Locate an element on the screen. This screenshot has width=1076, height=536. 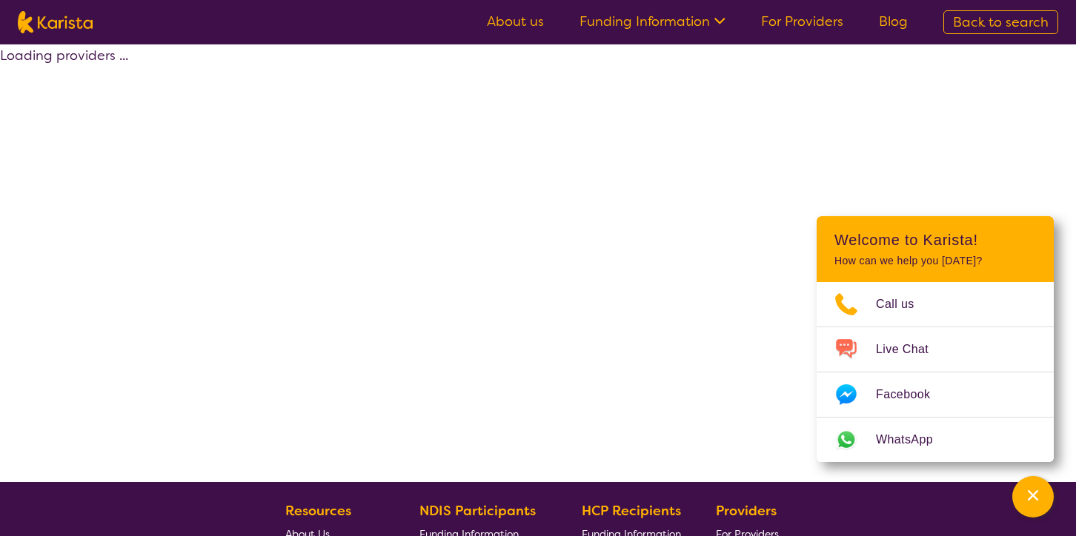
h2: Welcome to Karista! is located at coordinates (935, 240).